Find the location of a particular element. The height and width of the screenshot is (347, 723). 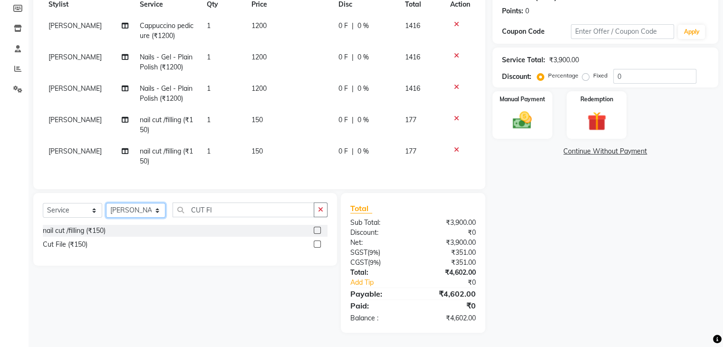

div: Points: is located at coordinates (513, 11).